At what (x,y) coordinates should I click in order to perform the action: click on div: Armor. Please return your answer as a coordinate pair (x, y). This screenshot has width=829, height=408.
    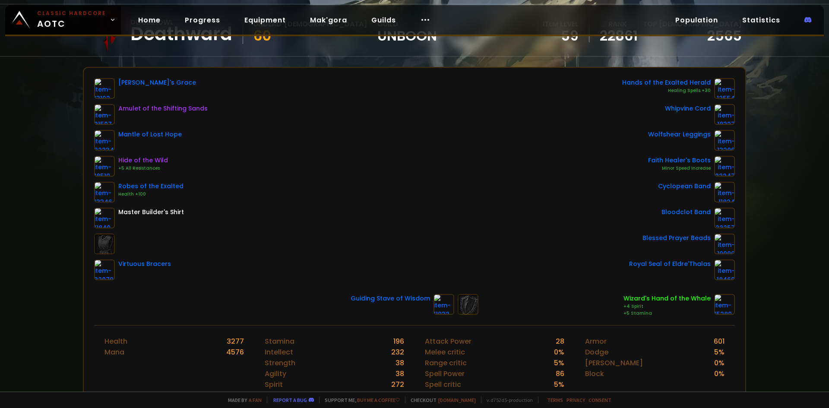
    Looking at the image, I should click on (596, 341).